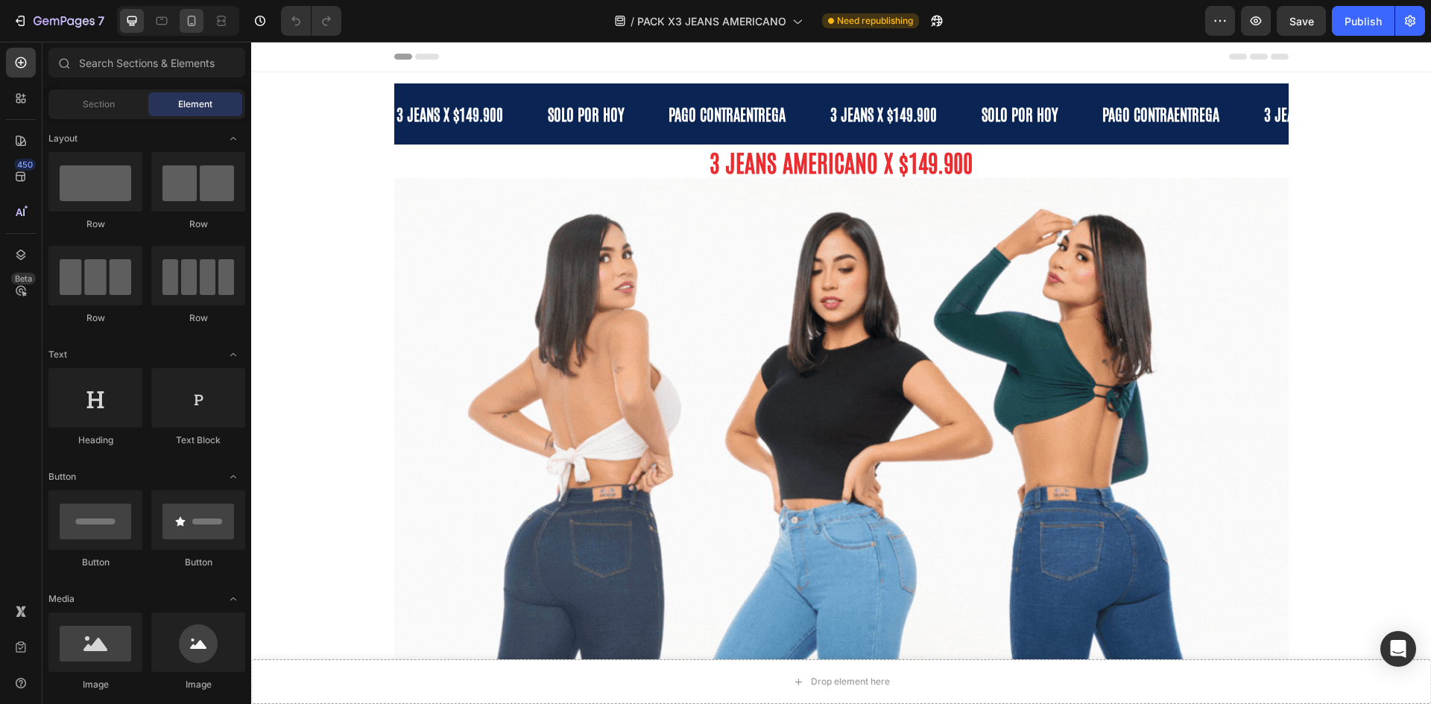  What do you see at coordinates (98, 104) in the screenshot?
I see `span: Section` at bounding box center [98, 104].